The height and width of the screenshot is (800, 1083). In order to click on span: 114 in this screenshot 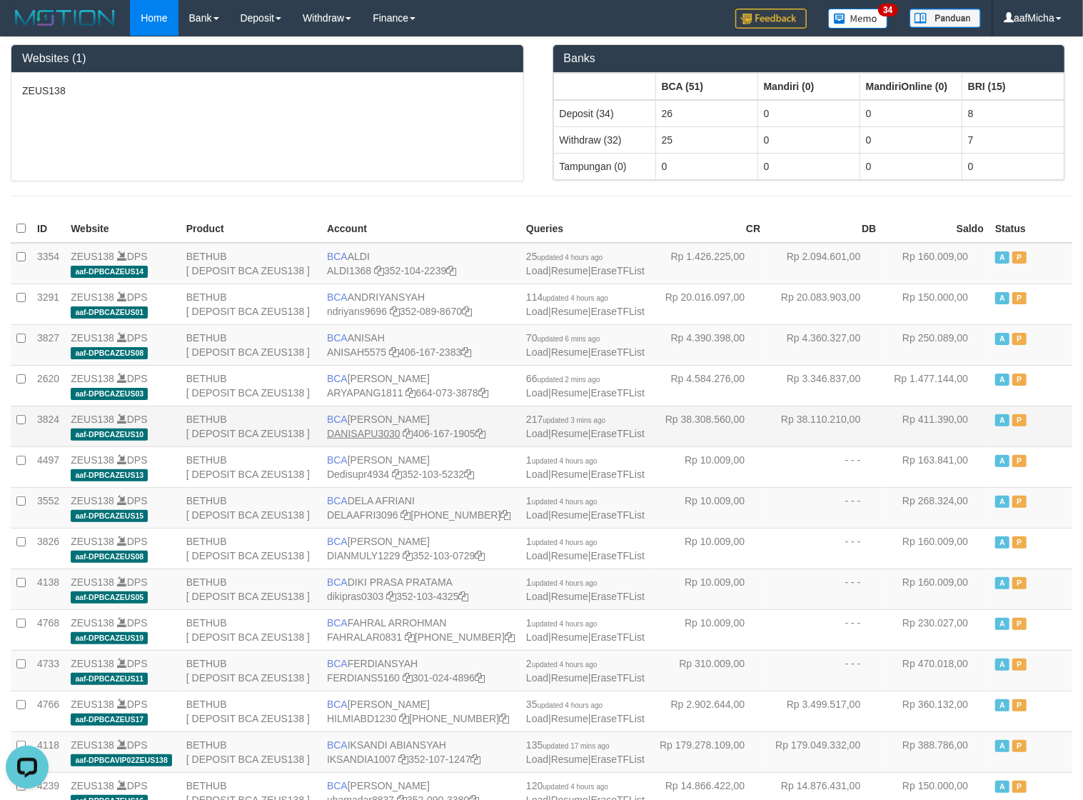, I will do `click(567, 297)`.